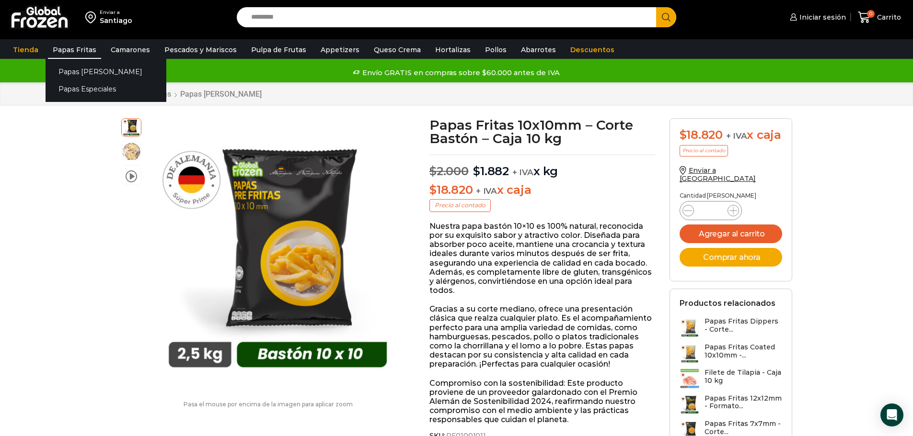 This screenshot has height=436, width=913. Describe the element at coordinates (542, 190) in the screenshot. I see `p: x caja` at that location.